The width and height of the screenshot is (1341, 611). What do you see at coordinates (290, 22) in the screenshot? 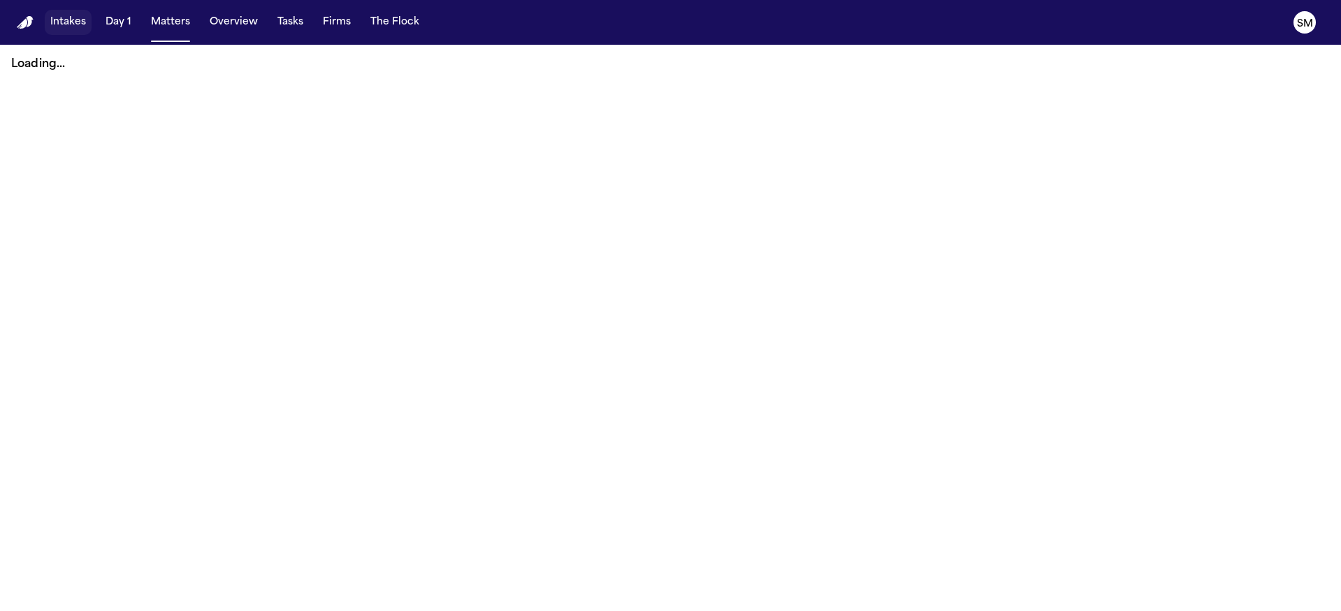
I see `button: Tasks` at bounding box center [290, 22].